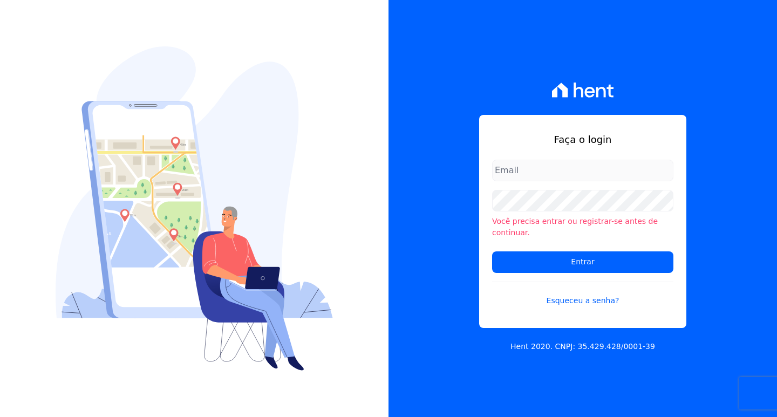 The image size is (777, 417). I want to click on a: Esqueceu a senha?, so click(582, 294).